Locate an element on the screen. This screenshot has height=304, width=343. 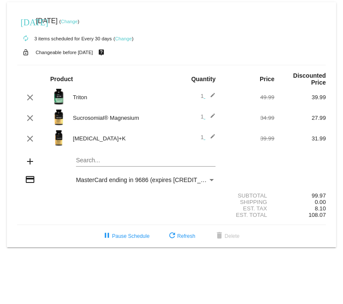
div: 49.99 is located at coordinates (249, 97).